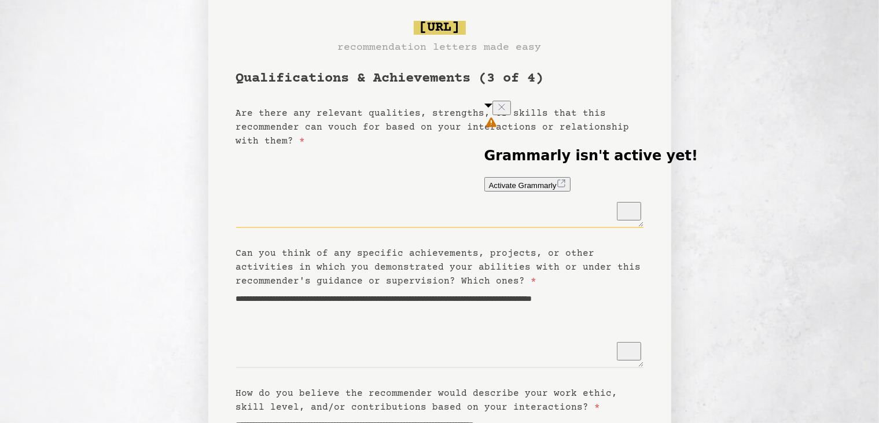 The width and height of the screenshot is (879, 423). I want to click on h3: recommendation letters made easy, so click(440, 47).